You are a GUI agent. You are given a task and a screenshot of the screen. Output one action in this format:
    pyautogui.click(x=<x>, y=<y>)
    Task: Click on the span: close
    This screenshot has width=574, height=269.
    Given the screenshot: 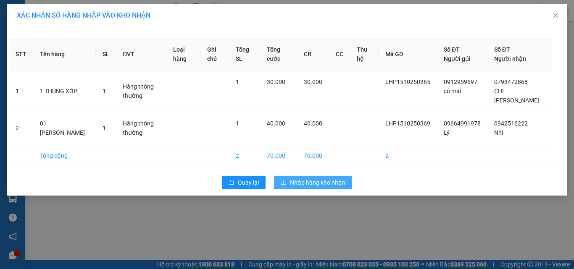 What is the action you would take?
    pyautogui.click(x=555, y=16)
    